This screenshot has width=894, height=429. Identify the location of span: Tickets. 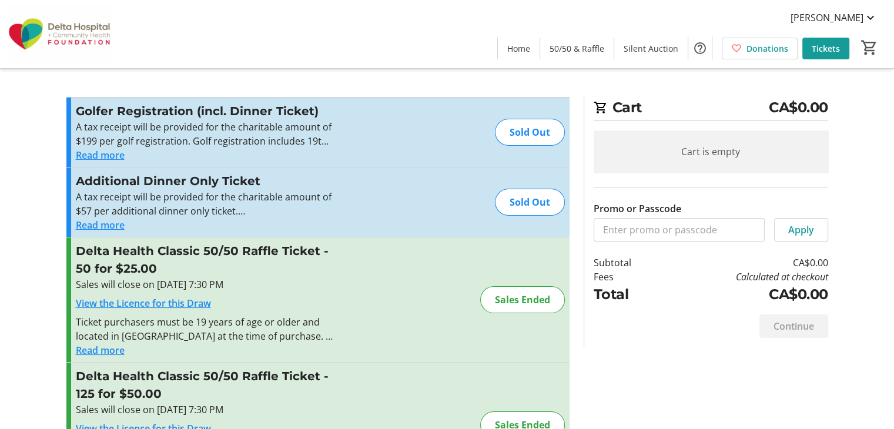
(826, 48).